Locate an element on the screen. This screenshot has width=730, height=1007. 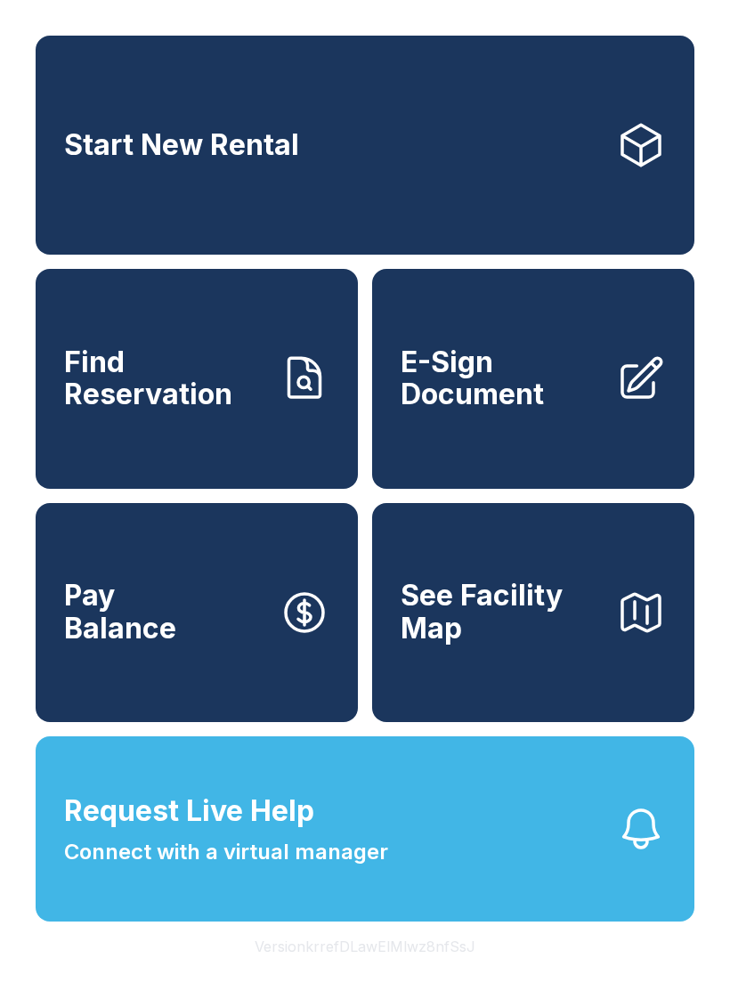
button: See Facility Map is located at coordinates (533, 612).